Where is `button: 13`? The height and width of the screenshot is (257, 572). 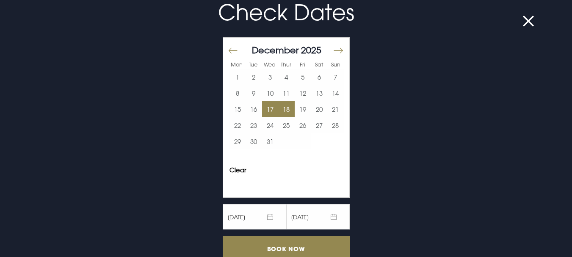
button: 13 is located at coordinates (319, 93).